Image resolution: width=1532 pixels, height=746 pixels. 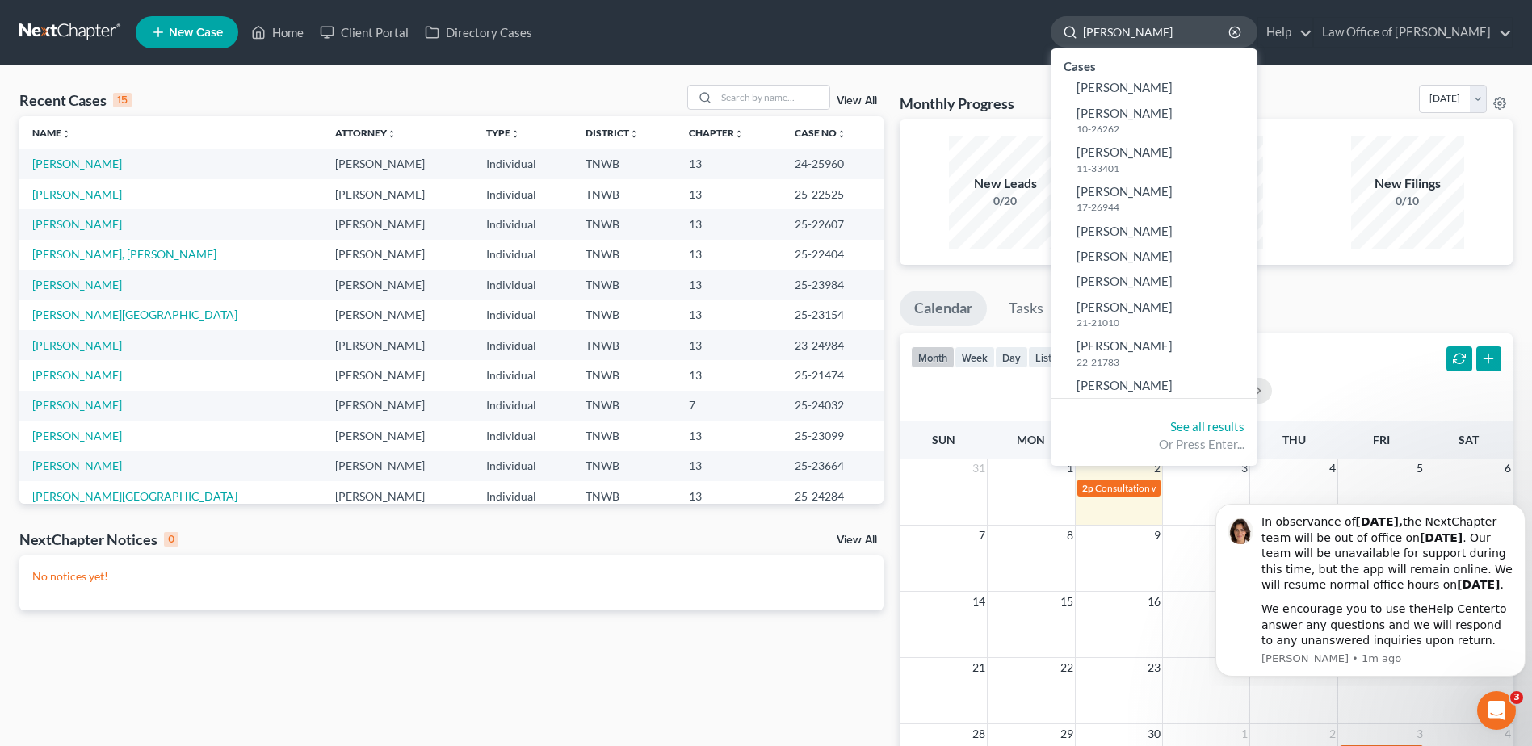 What do you see at coordinates (1407, 183) in the screenshot?
I see `div: New Filings` at bounding box center [1407, 183].